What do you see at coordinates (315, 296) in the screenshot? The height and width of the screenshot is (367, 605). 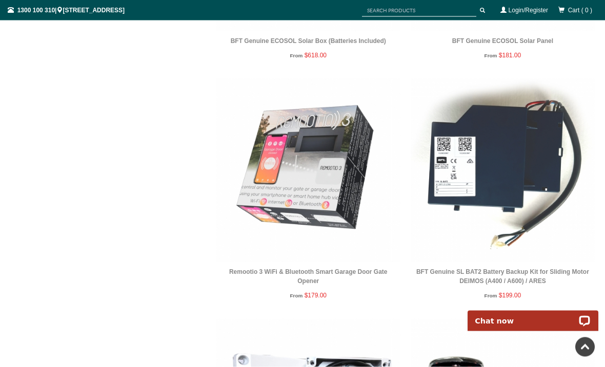 I see `span: $179.00` at bounding box center [315, 296].